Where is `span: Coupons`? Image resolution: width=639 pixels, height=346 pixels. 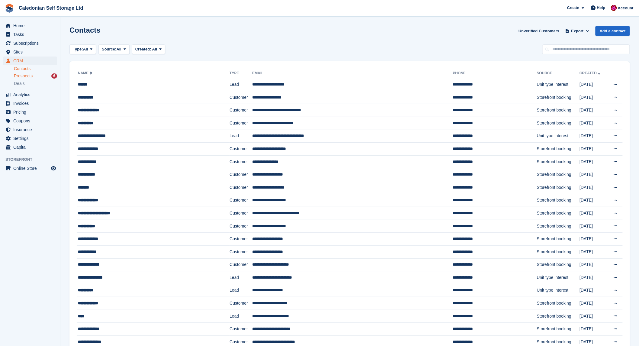 span: Coupons is located at coordinates (31, 121).